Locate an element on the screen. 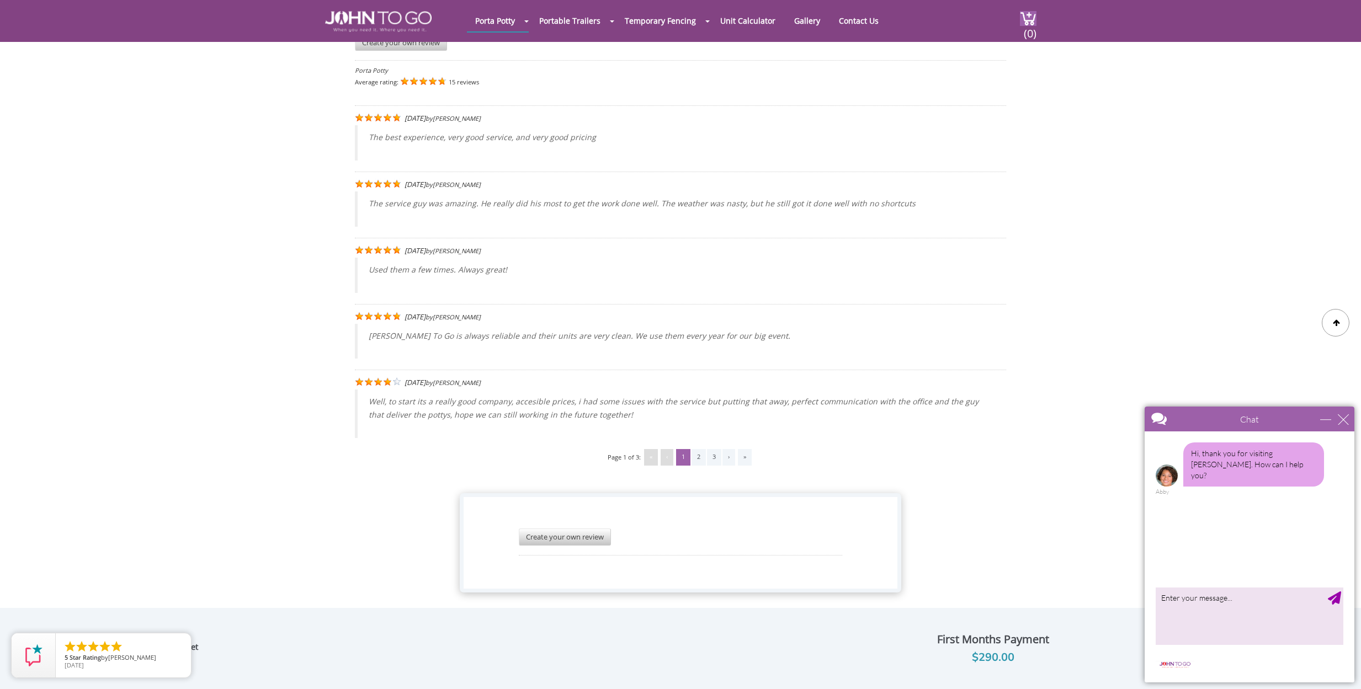  div: Send Message is located at coordinates (196, 198).